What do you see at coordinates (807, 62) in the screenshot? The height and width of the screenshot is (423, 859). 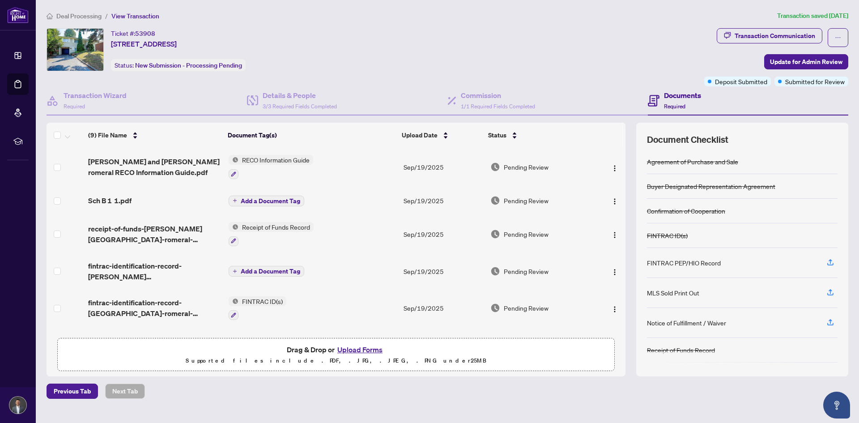 I see `button: Update for Admin Review` at bounding box center [807, 62].